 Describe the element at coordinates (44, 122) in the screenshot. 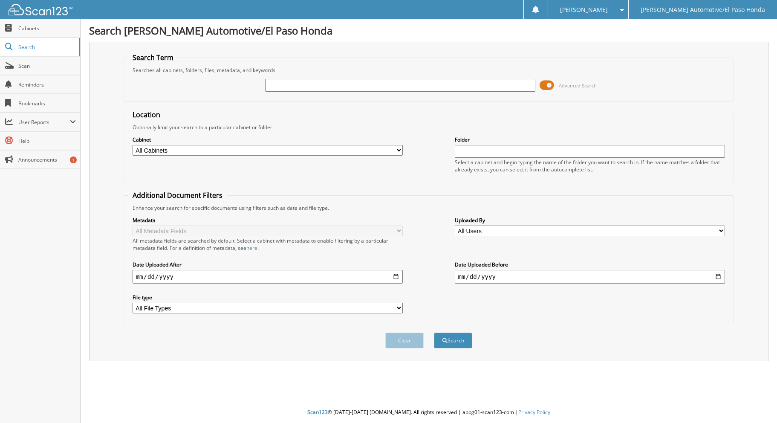

I see `span: User Reports` at that location.